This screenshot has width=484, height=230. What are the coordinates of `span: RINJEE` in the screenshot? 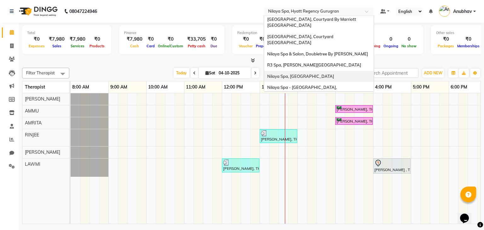 It's located at (32, 135).